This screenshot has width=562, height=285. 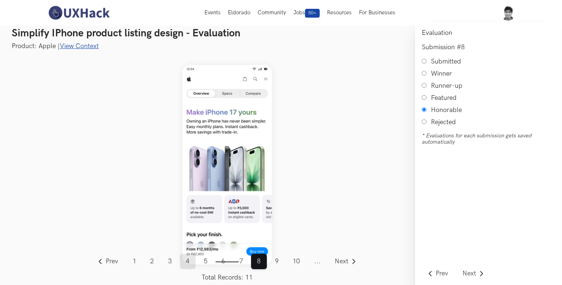 What do you see at coordinates (456, 274) in the screenshot?
I see `nav: Drawer Pagination` at bounding box center [456, 274].